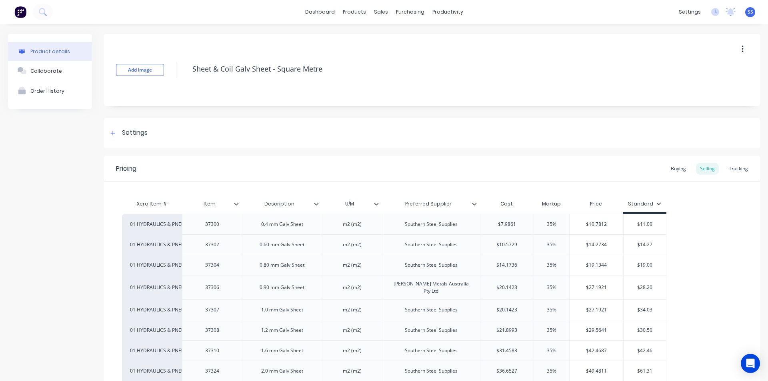  What do you see at coordinates (394, 224) in the screenshot?
I see `div: 01 HYDRAULICS & PNEUMATICS373000.4 mm Galv Sheetm2 (m2)Southern Steel Supplies$7.986135%$10.7812$...` at bounding box center [394, 224].